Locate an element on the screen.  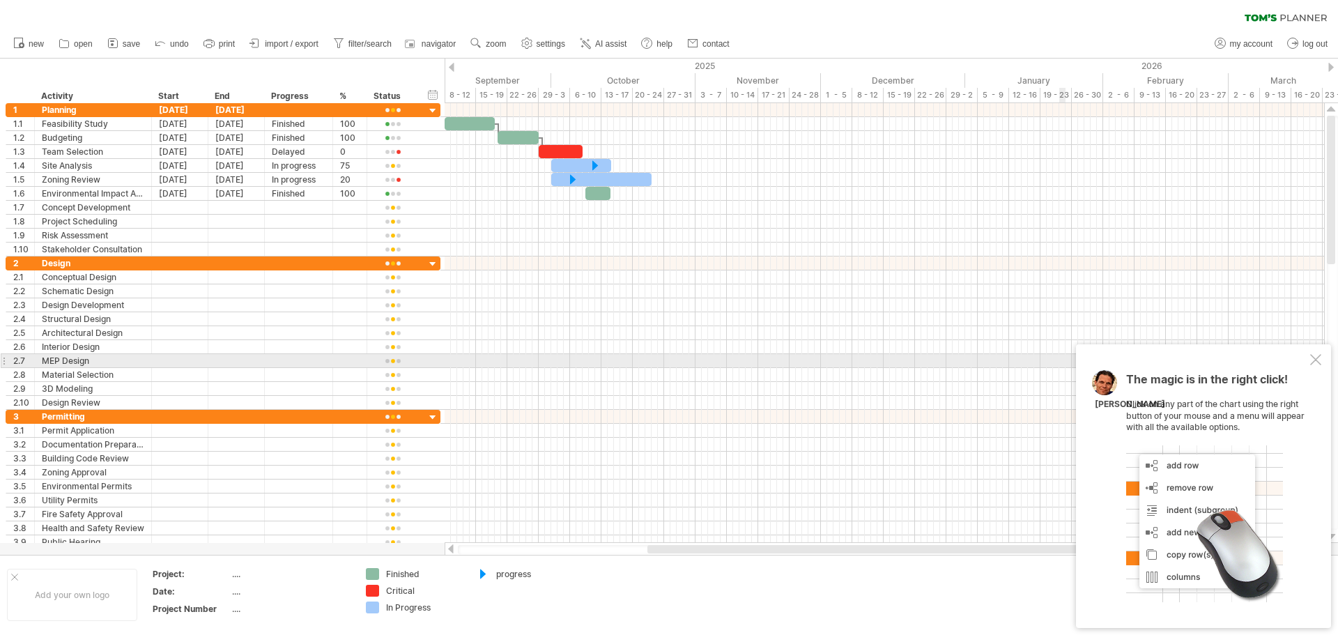
div: 2.7 is located at coordinates (24, 360).